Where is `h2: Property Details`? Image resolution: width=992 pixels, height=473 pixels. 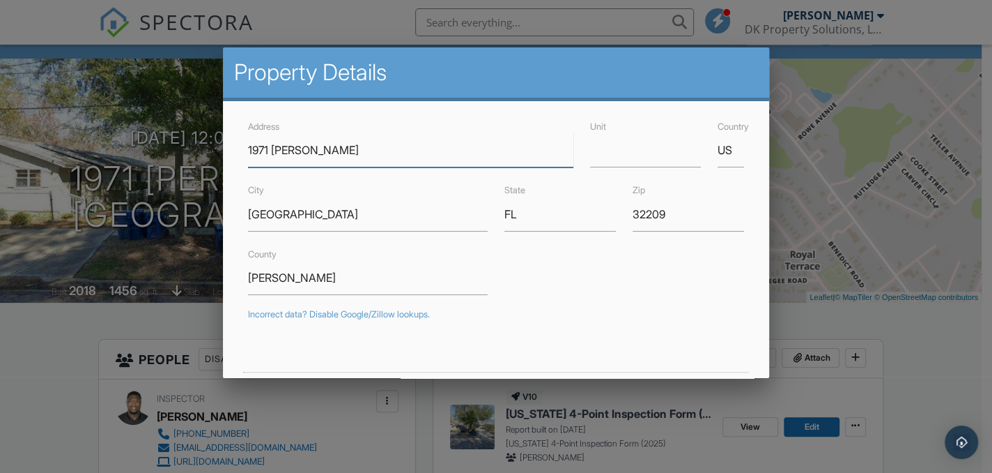
h2: Property Details is located at coordinates (496, 72).